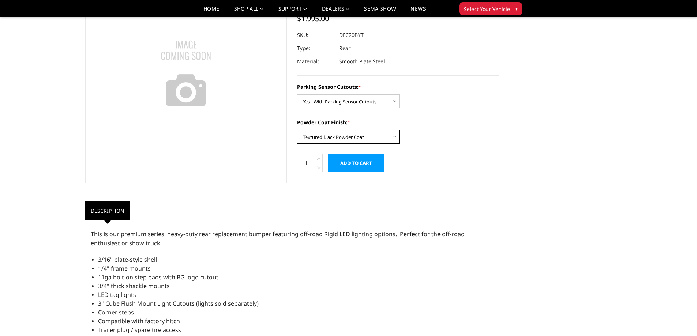 The width and height of the screenshot is (697, 336). I want to click on span: Trailer plug / spare tire access, so click(139, 330).